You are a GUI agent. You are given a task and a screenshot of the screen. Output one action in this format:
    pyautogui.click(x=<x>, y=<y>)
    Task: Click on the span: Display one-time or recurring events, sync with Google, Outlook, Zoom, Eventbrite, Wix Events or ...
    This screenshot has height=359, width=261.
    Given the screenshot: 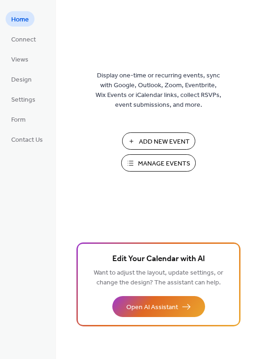 What is the action you would take?
    pyautogui.click(x=159, y=90)
    